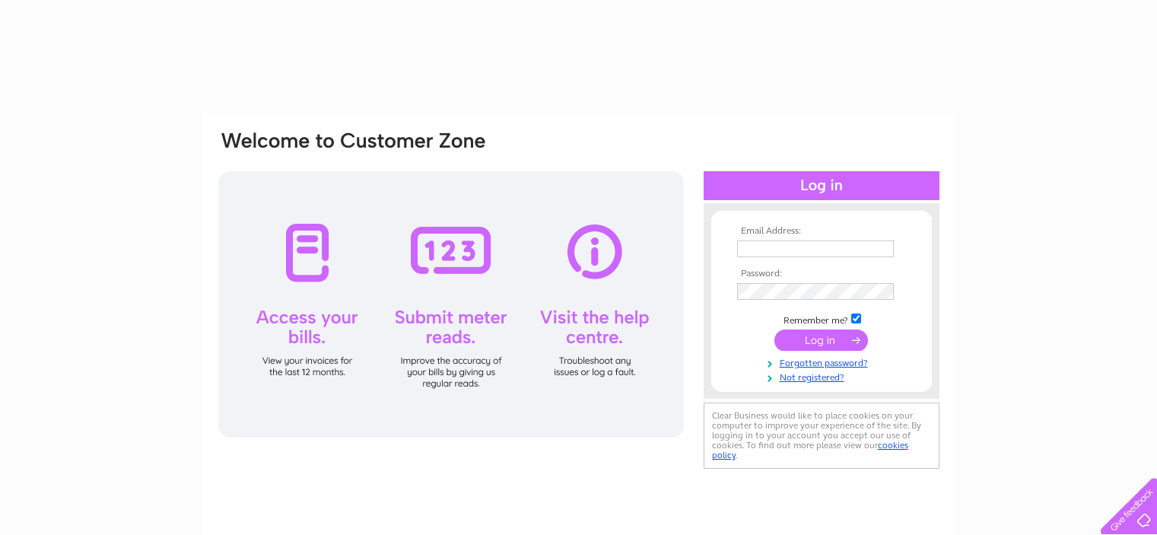  I want to click on td: Remember me?, so click(822, 319).